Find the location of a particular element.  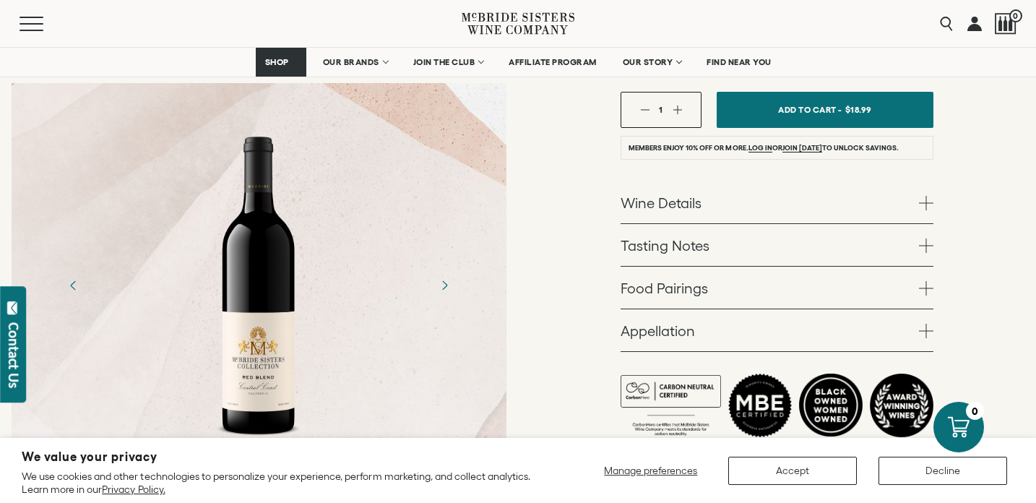

span: $18.99 is located at coordinates (858, 109).